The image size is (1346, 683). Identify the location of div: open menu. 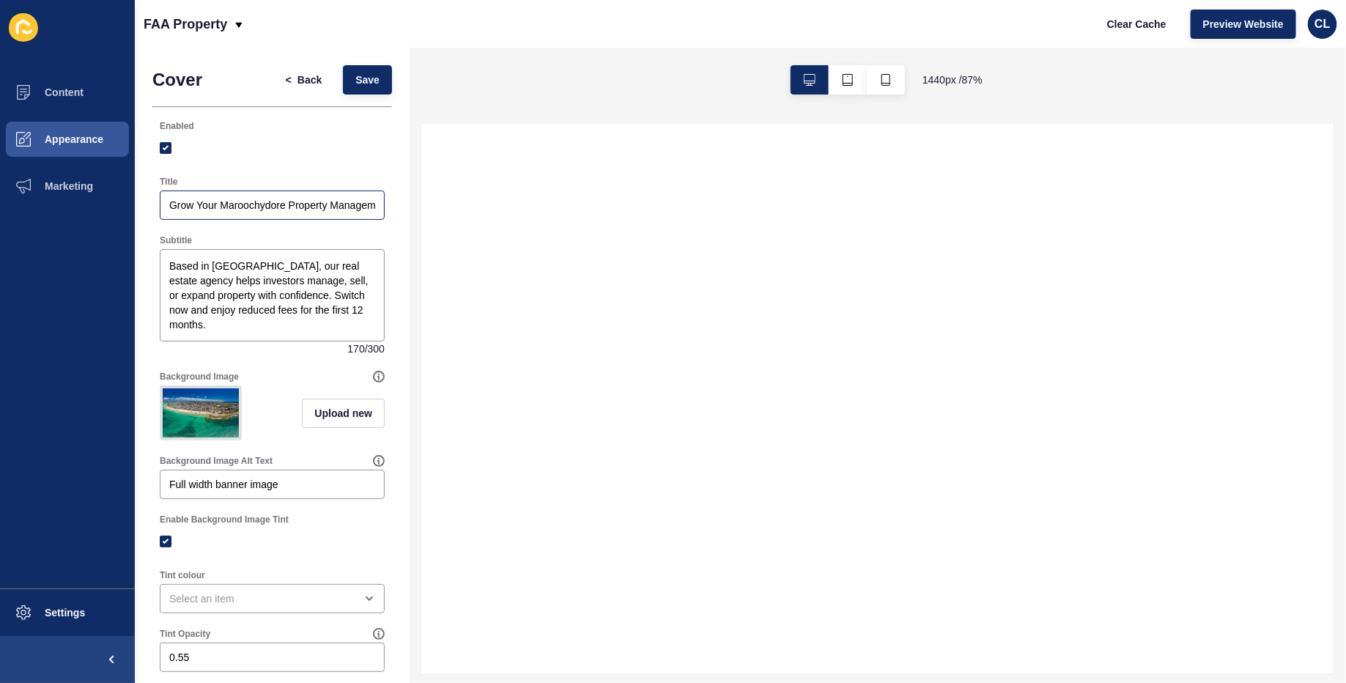
(272, 599).